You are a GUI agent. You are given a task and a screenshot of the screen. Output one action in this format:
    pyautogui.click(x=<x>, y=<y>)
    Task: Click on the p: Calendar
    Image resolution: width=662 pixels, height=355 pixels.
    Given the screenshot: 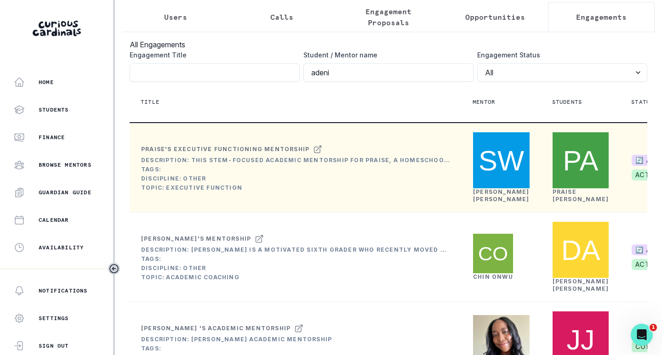 What is the action you would take?
    pyautogui.click(x=54, y=220)
    